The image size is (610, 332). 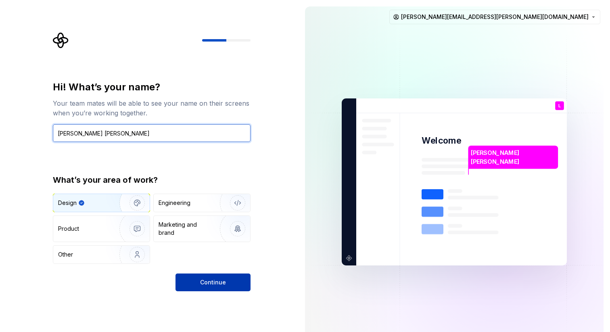 What do you see at coordinates (152, 87) in the screenshot?
I see `div: Hi! What’s your name?` at bounding box center [152, 87].